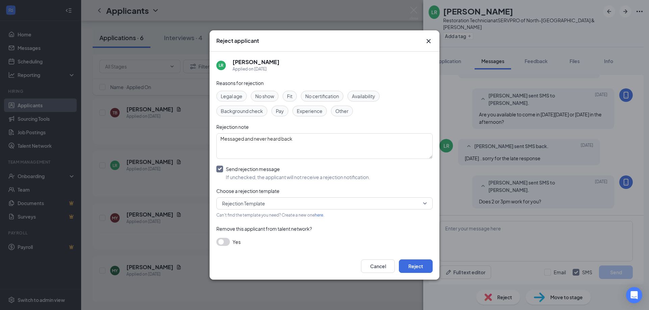 This screenshot has height=310, width=649. Describe the element at coordinates (428, 41) in the screenshot. I see `svg: Cross` at that location.